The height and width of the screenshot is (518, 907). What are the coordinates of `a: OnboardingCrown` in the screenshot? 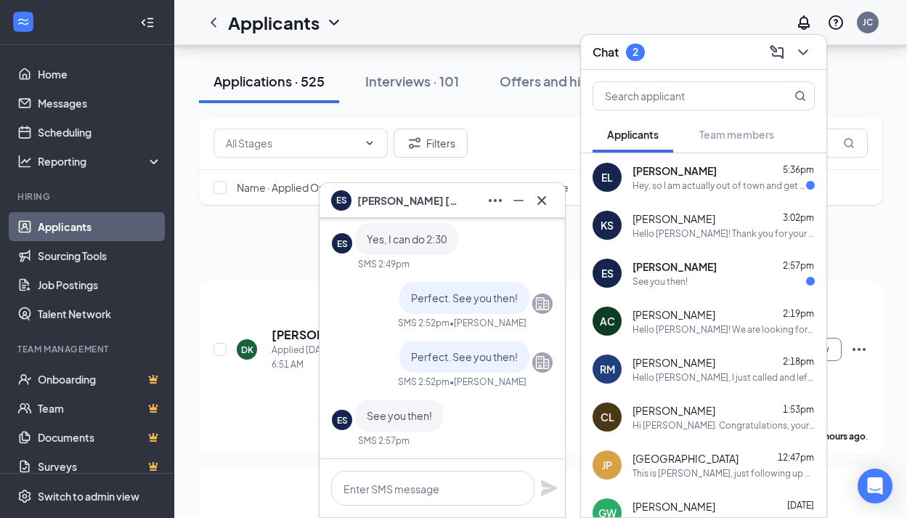 It's located at (99, 379).